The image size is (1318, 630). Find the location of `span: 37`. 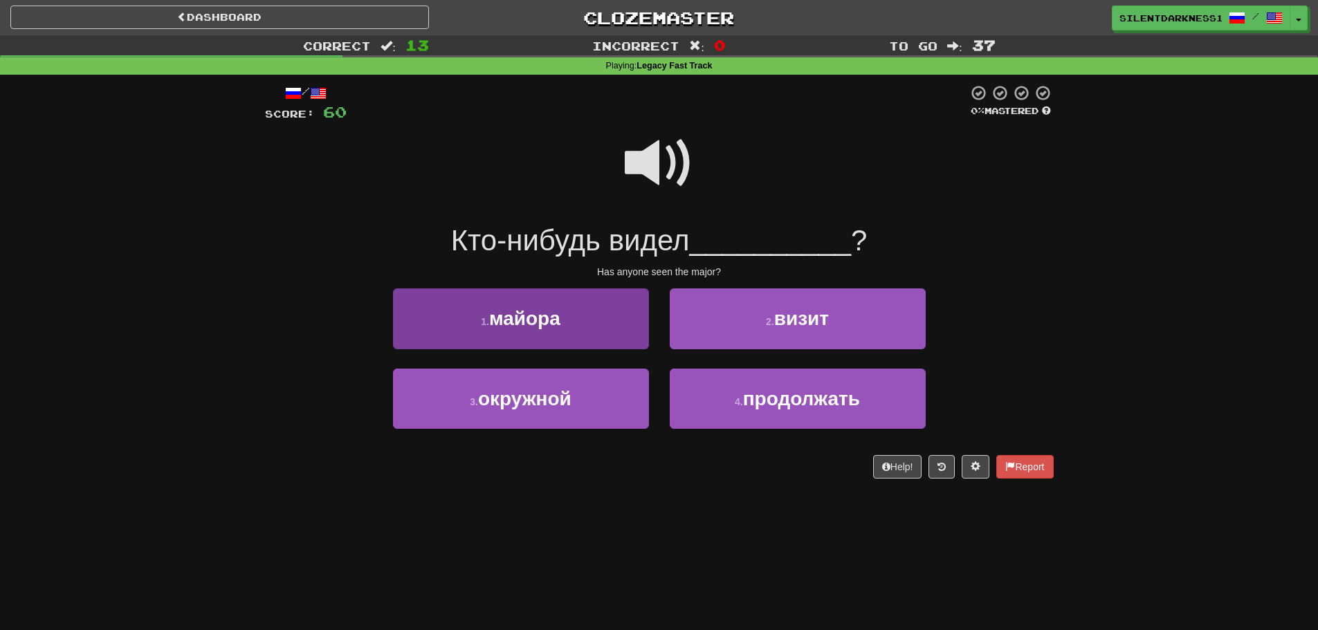

span: 37 is located at coordinates (984, 45).